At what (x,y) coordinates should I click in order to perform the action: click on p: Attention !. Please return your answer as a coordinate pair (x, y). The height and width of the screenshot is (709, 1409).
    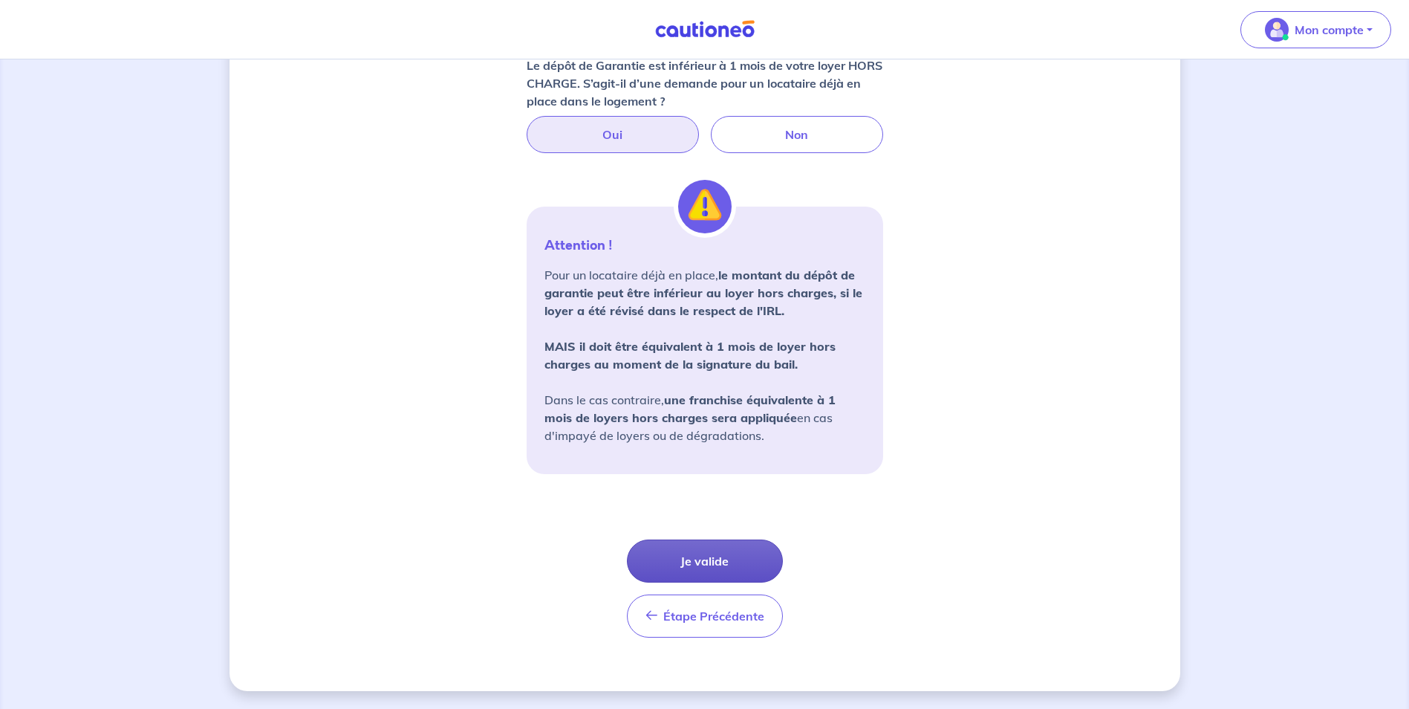
    Looking at the image, I should click on (705, 245).